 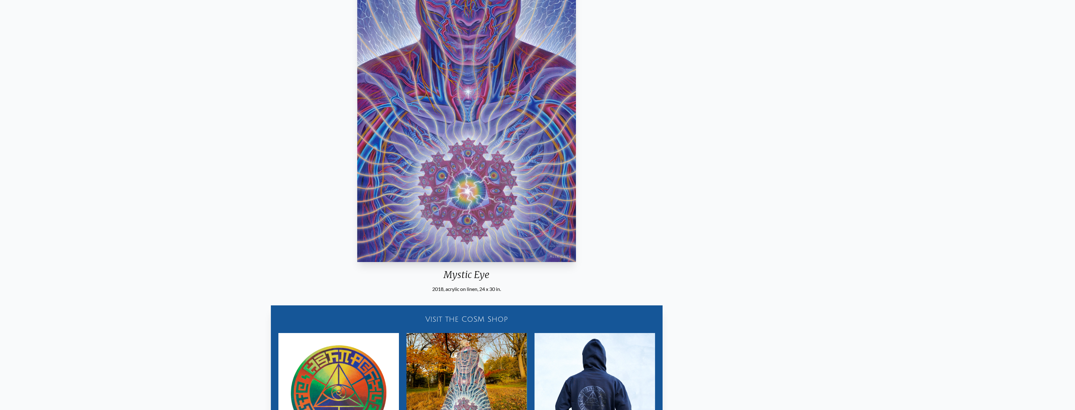 I want to click on div: Mystic Eye, so click(x=467, y=277).